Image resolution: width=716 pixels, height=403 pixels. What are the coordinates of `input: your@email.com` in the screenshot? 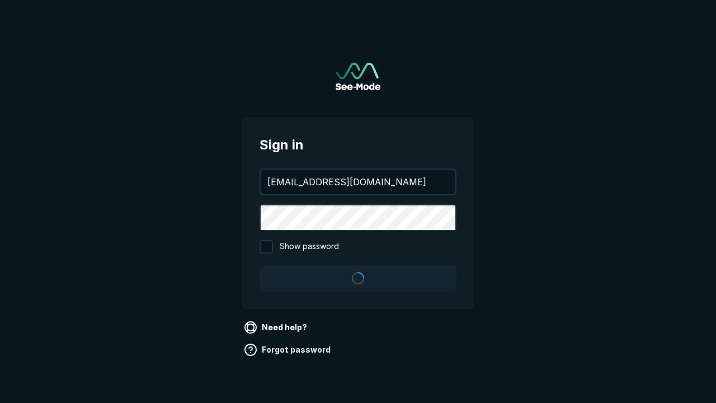 It's located at (358, 182).